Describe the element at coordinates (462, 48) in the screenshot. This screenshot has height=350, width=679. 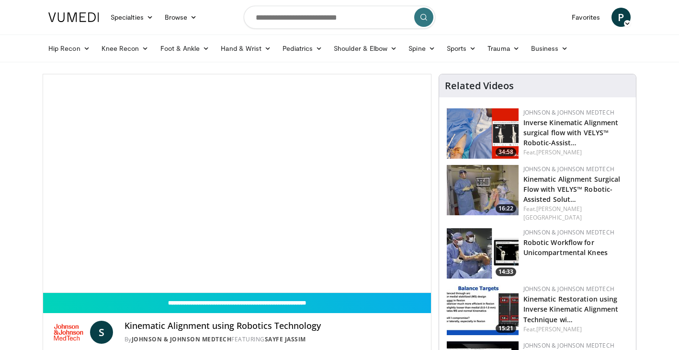
I see `a: Sports` at that location.